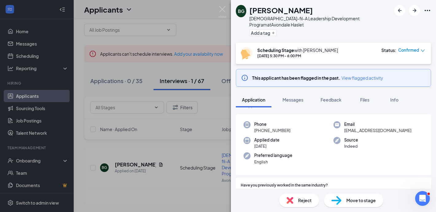 The height and width of the screenshot is (212, 436). I want to click on span: Reject, so click(305, 200).